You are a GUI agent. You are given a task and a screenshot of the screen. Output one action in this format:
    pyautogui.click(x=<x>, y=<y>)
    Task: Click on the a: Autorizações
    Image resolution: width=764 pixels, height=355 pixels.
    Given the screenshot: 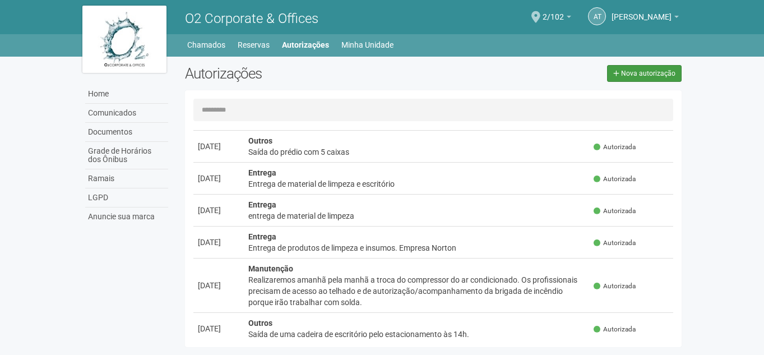 What is the action you would take?
    pyautogui.click(x=305, y=45)
    